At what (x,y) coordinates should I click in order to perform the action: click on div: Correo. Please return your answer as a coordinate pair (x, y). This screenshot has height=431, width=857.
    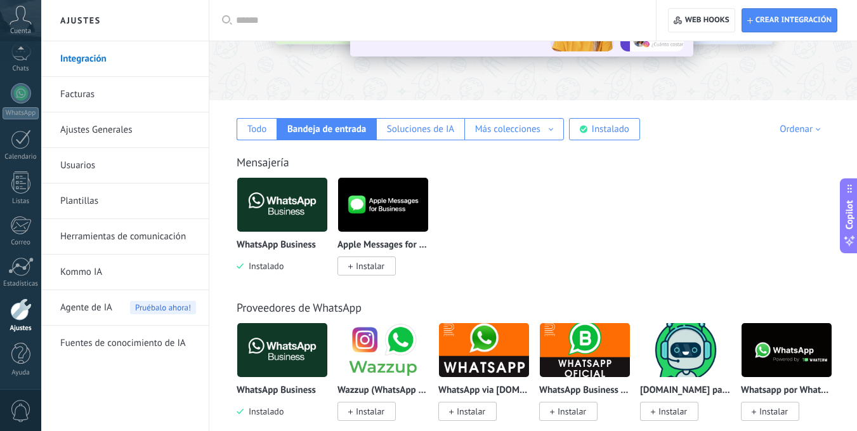
    Looking at the image, I should click on (21, 242).